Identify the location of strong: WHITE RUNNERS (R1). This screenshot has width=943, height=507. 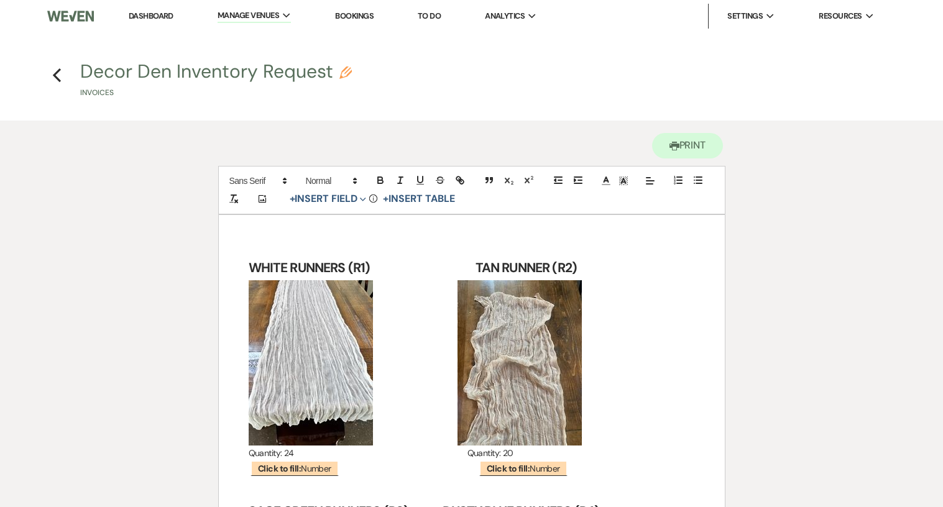
(309, 268).